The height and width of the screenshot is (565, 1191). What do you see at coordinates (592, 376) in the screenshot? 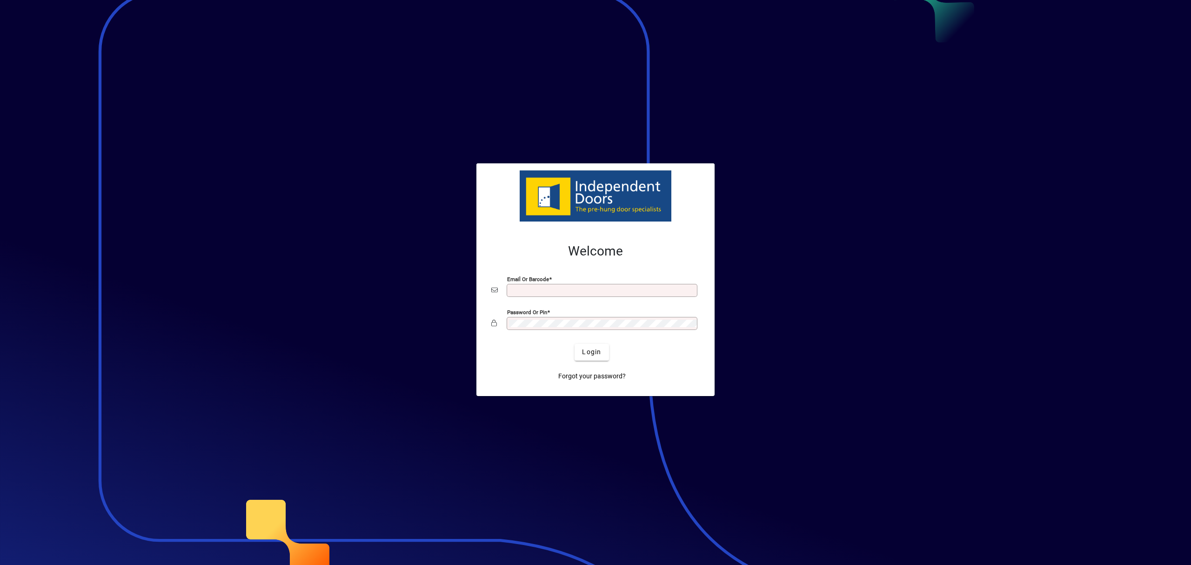
I see `a: Forgot your password?` at bounding box center [592, 376].